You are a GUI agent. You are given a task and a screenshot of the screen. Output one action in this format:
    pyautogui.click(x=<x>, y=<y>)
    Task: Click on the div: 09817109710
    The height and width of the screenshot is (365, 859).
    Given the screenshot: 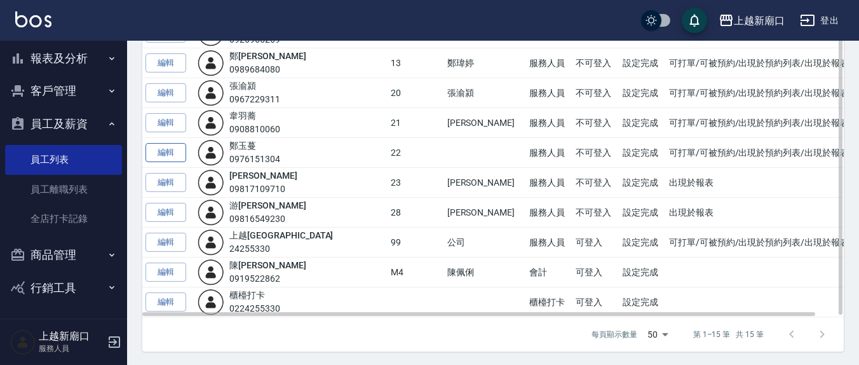 What is the action you would take?
    pyautogui.click(x=263, y=189)
    